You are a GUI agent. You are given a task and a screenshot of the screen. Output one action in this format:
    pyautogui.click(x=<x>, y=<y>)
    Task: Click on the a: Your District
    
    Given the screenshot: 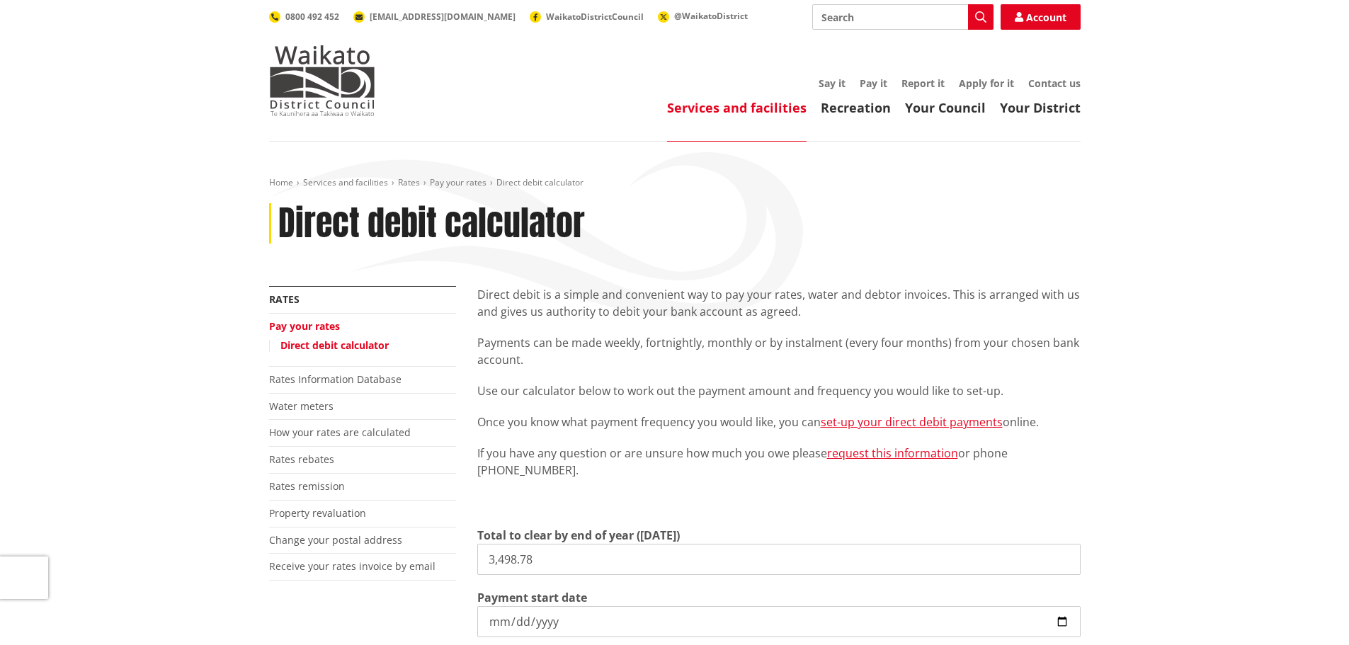 What is the action you would take?
    pyautogui.click(x=1040, y=108)
    